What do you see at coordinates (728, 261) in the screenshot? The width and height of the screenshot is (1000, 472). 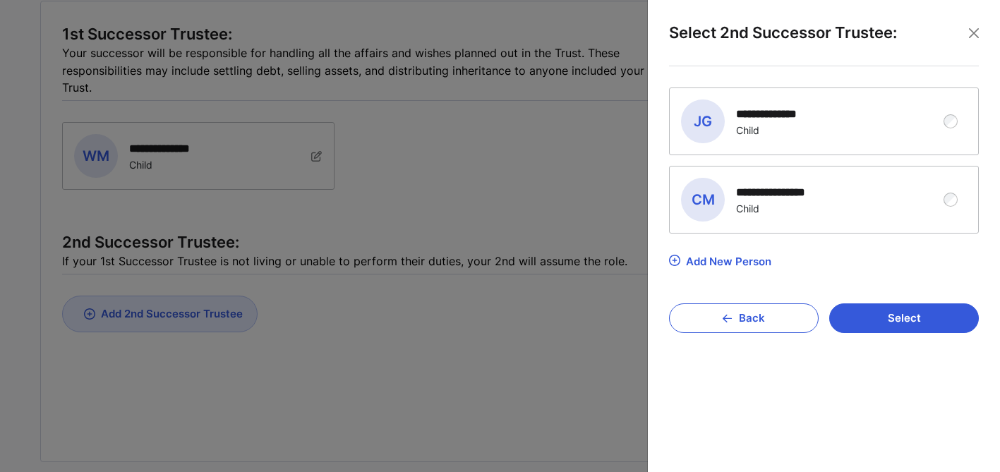 I see `div: Add New Person` at bounding box center [728, 261].